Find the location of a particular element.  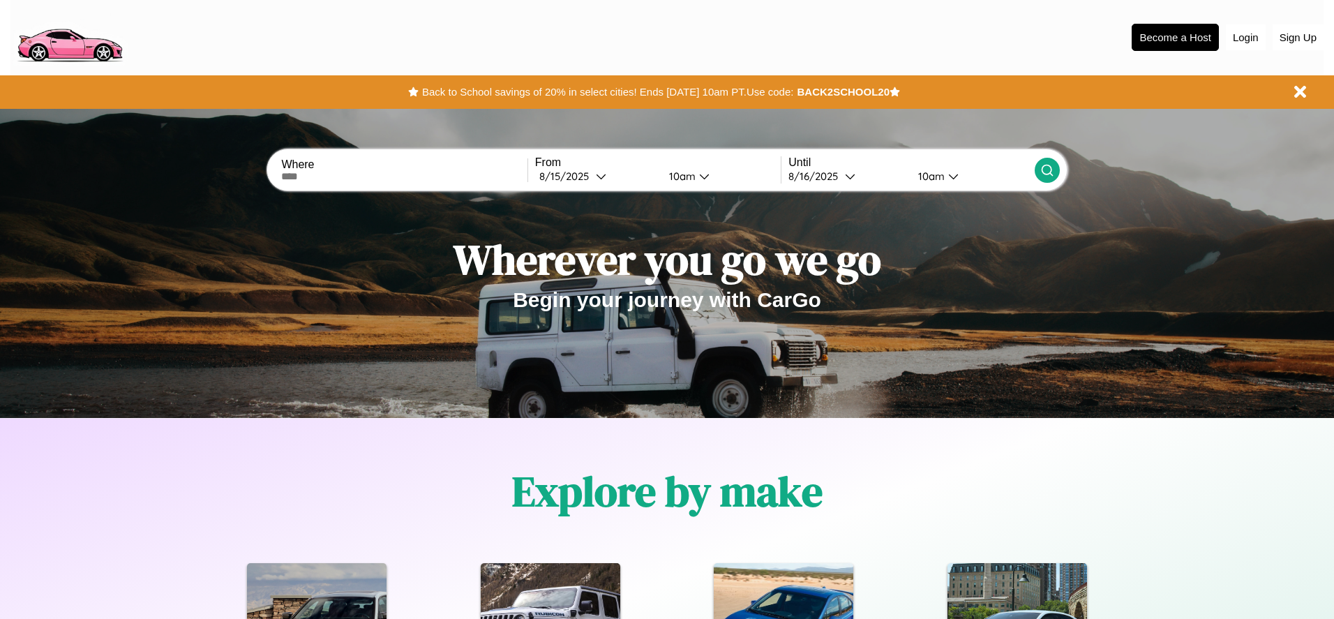

button: Login is located at coordinates (1245, 37).